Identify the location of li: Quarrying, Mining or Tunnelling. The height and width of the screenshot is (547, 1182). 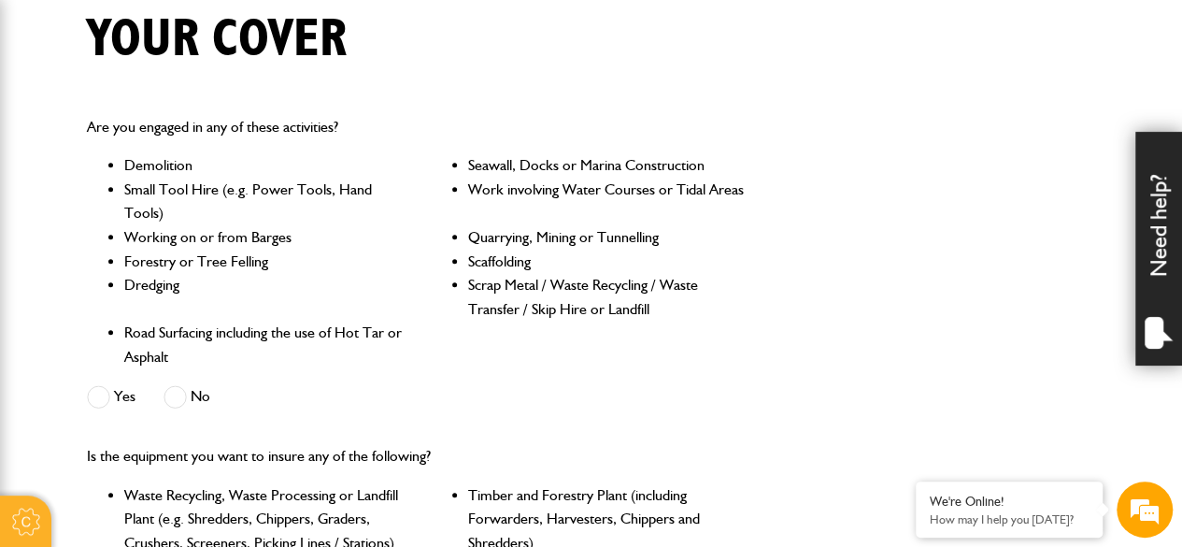
(609, 237).